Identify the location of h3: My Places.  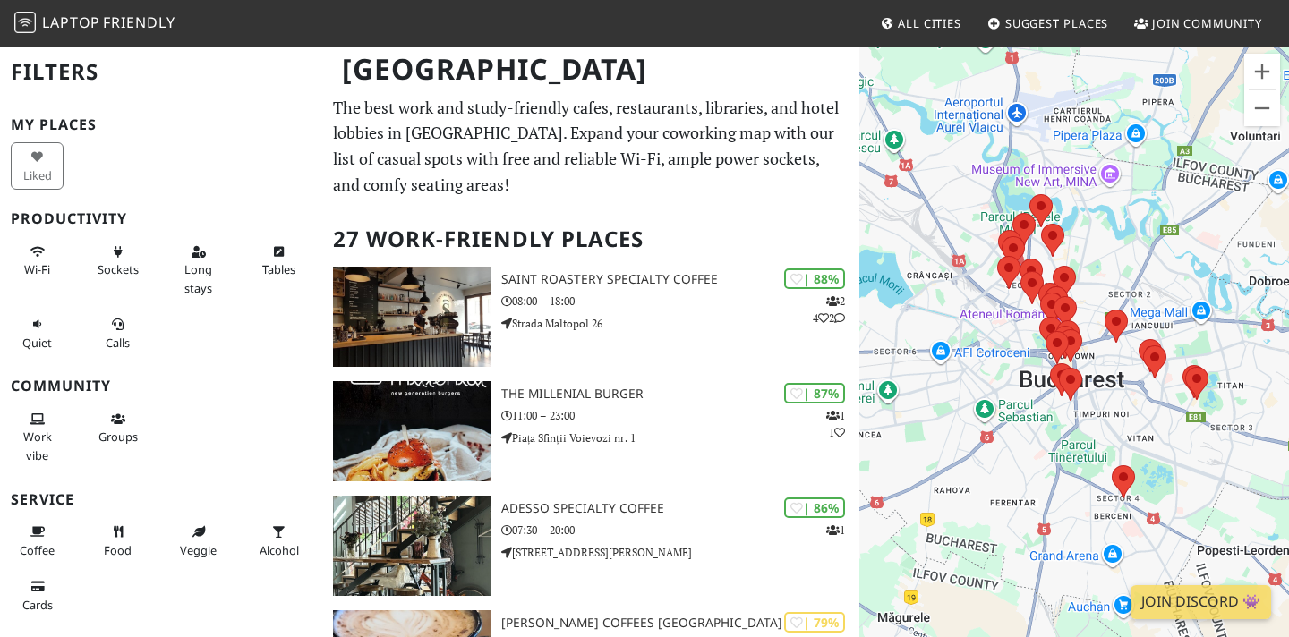
(161, 124).